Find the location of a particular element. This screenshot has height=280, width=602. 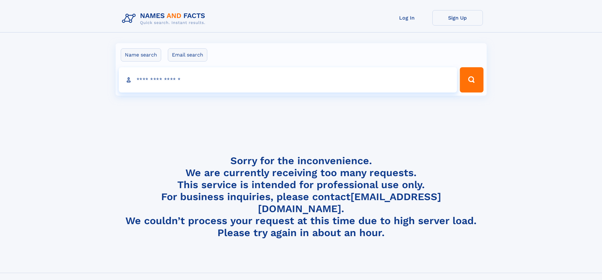

label: Name search is located at coordinates (141, 55).